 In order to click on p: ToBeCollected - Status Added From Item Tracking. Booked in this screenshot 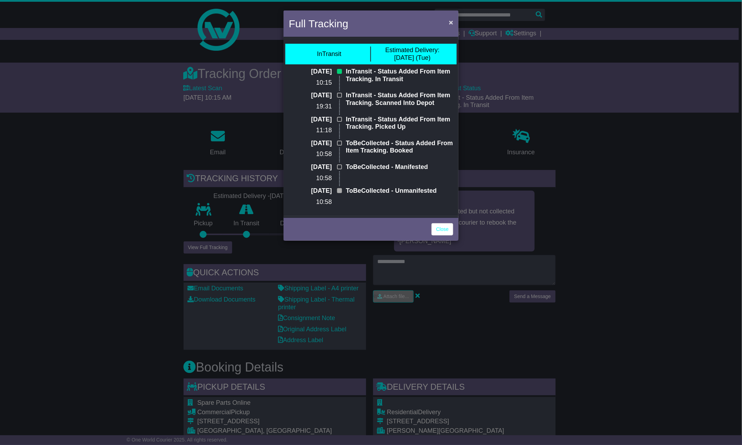, I will do `click(399, 147)`.